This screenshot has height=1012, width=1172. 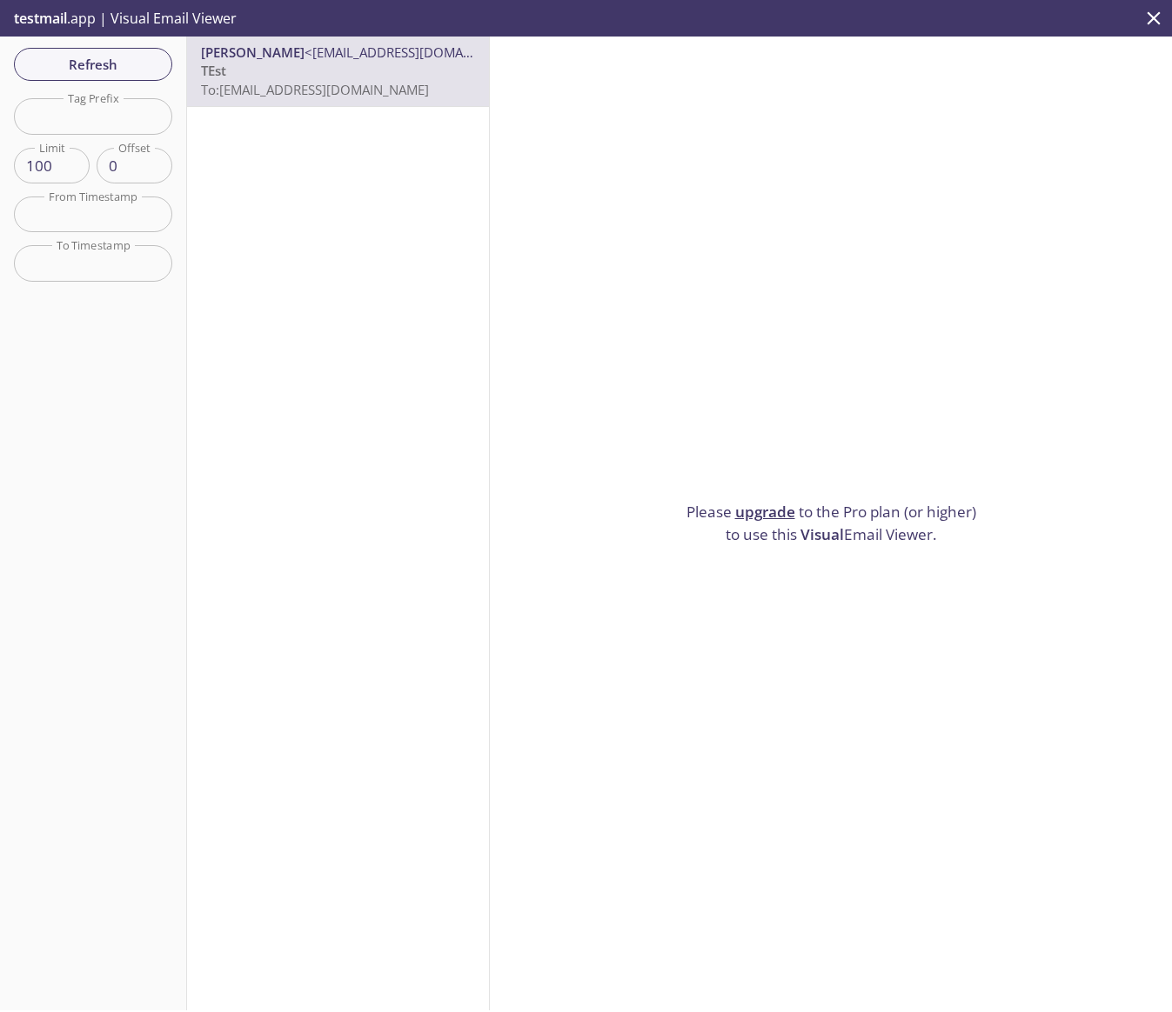 What do you see at coordinates (93, 64) in the screenshot?
I see `button: Refresh` at bounding box center [93, 64].